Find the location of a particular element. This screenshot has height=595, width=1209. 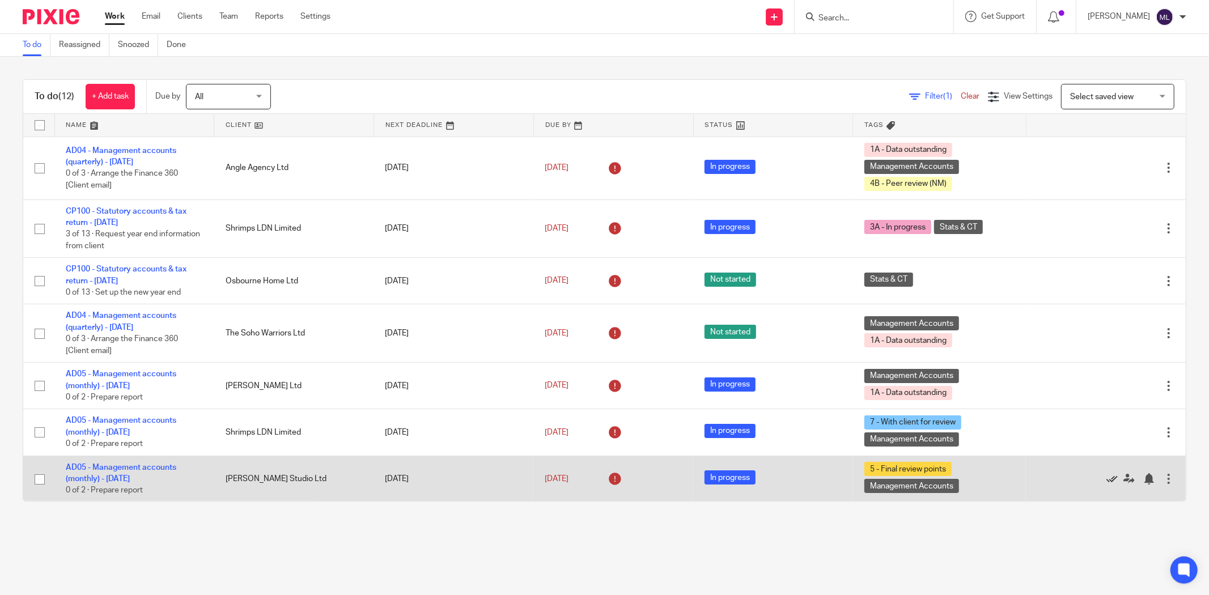

span: 3 of 13 · Request year end information from client is located at coordinates (133, 240).